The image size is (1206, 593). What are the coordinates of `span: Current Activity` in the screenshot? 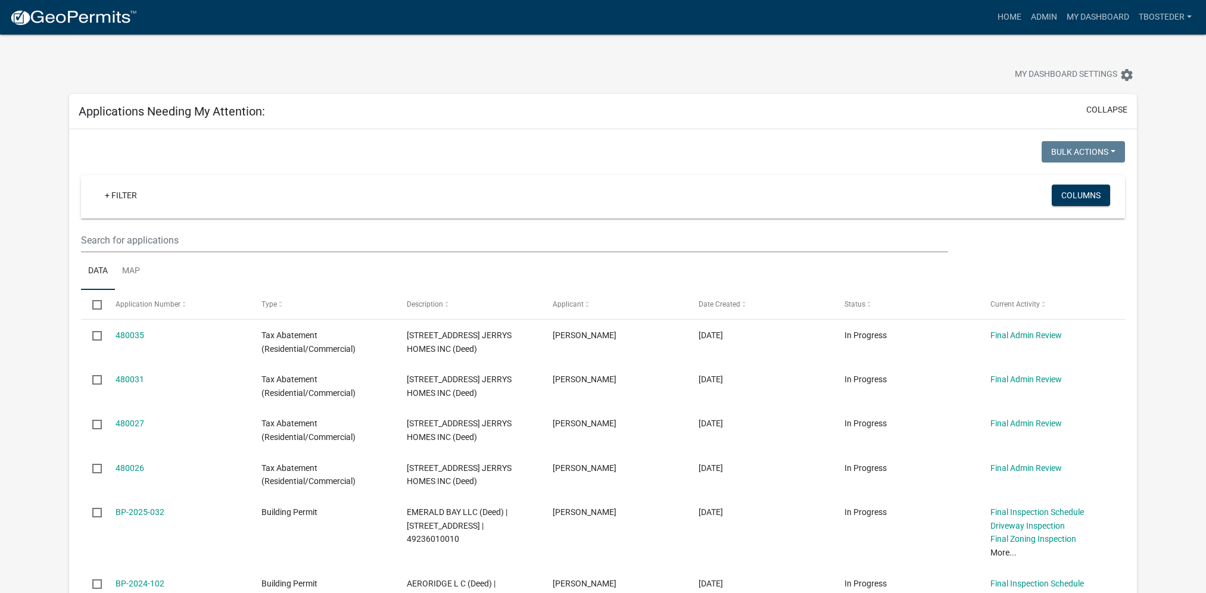 It's located at (1015, 304).